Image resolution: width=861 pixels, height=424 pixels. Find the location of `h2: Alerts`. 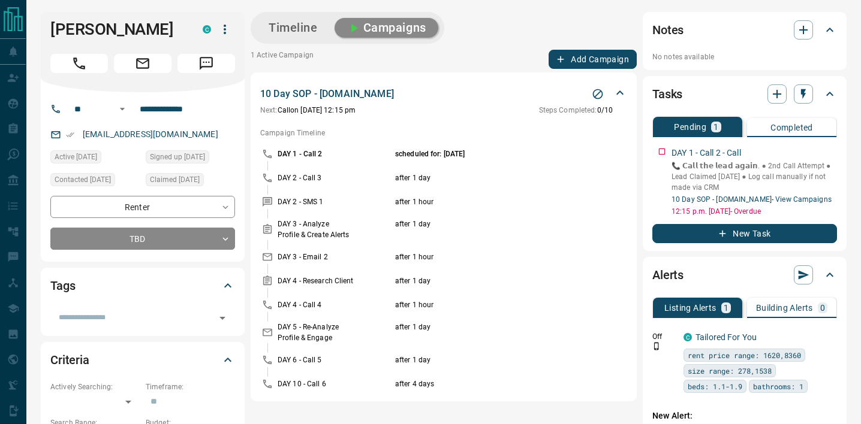

h2: Alerts is located at coordinates (668, 275).